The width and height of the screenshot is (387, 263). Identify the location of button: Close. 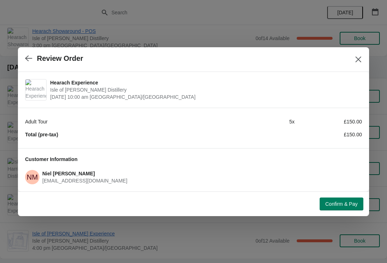
(358, 59).